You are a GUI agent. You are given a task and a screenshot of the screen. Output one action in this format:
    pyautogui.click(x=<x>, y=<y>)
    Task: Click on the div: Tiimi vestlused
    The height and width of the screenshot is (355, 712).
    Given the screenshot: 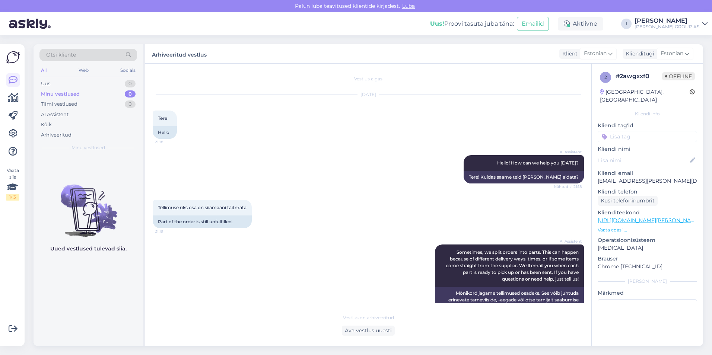 What is the action you would take?
    pyautogui.click(x=59, y=104)
    